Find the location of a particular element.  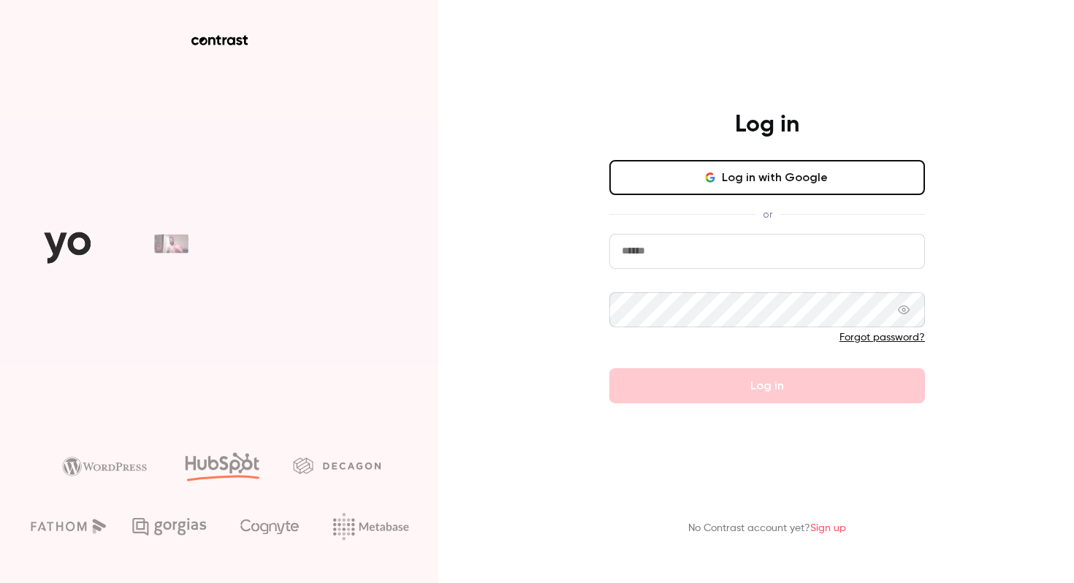

span: or is located at coordinates (767, 214).